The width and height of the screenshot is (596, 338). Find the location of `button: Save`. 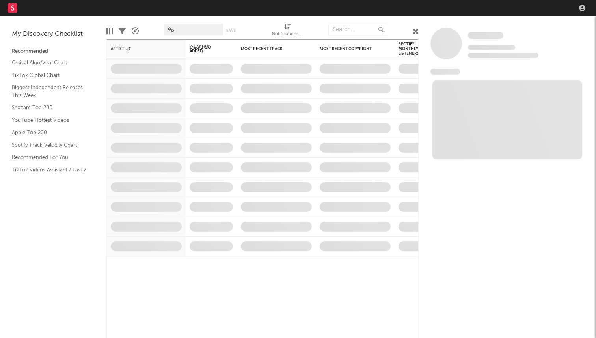

button: Save is located at coordinates (231, 30).